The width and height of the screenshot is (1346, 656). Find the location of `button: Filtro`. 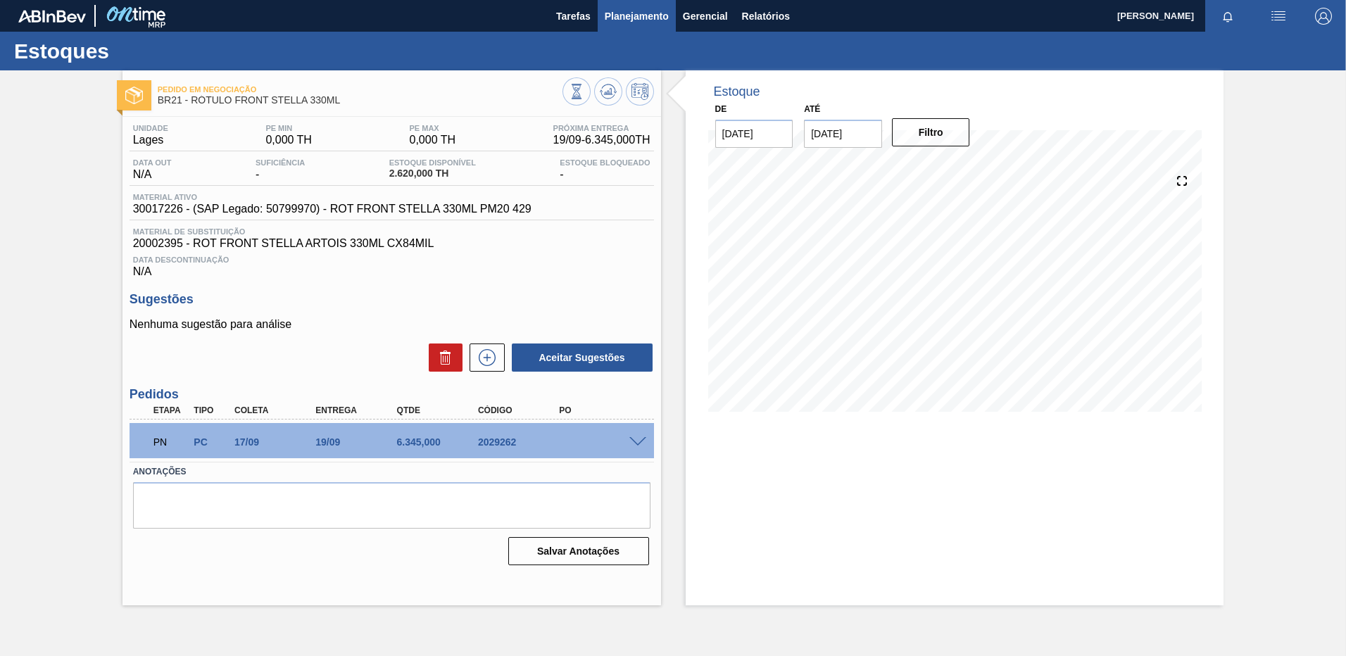

button: Filtro is located at coordinates (931, 132).